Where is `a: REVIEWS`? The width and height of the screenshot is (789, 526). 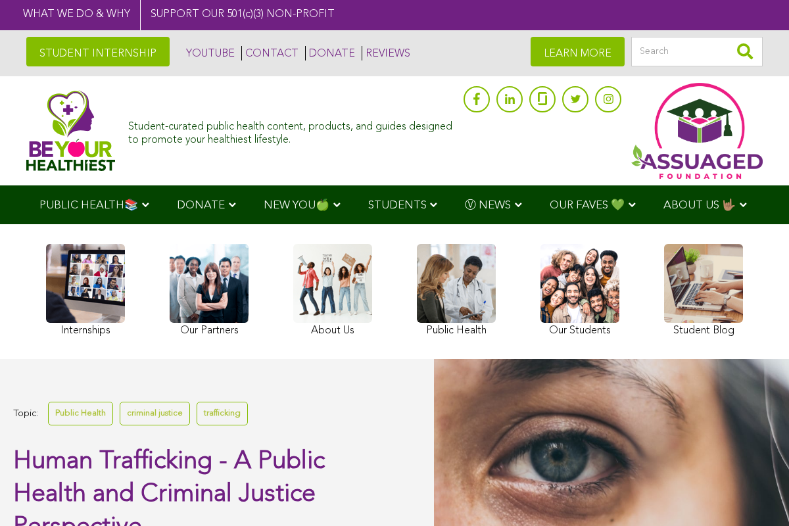 a: REVIEWS is located at coordinates (386, 53).